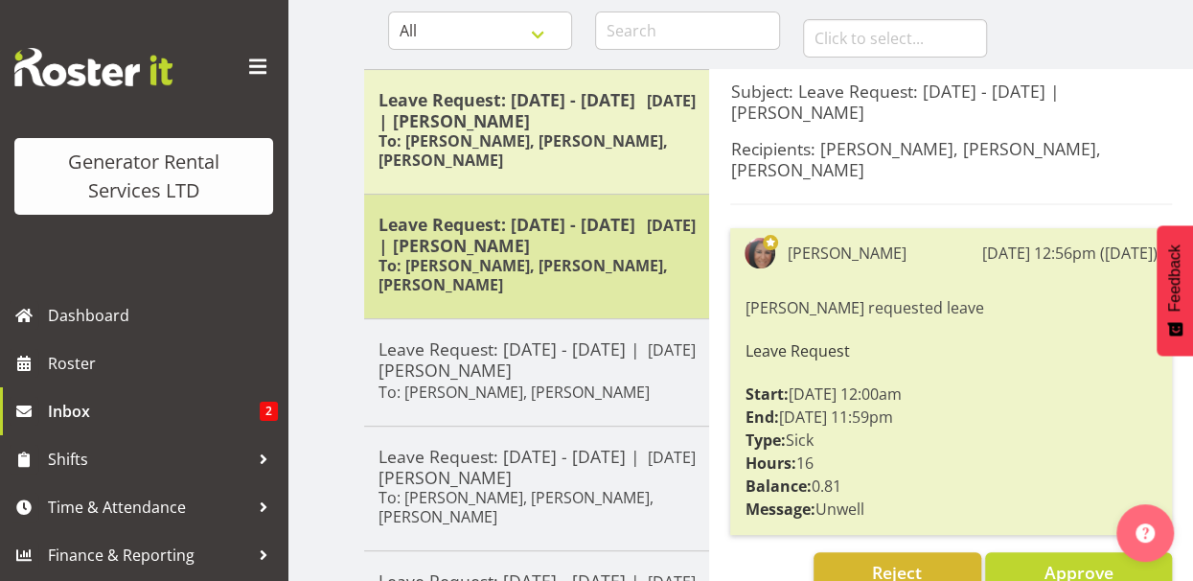  What do you see at coordinates (268, 411) in the screenshot?
I see `span: 2` at bounding box center [268, 411].